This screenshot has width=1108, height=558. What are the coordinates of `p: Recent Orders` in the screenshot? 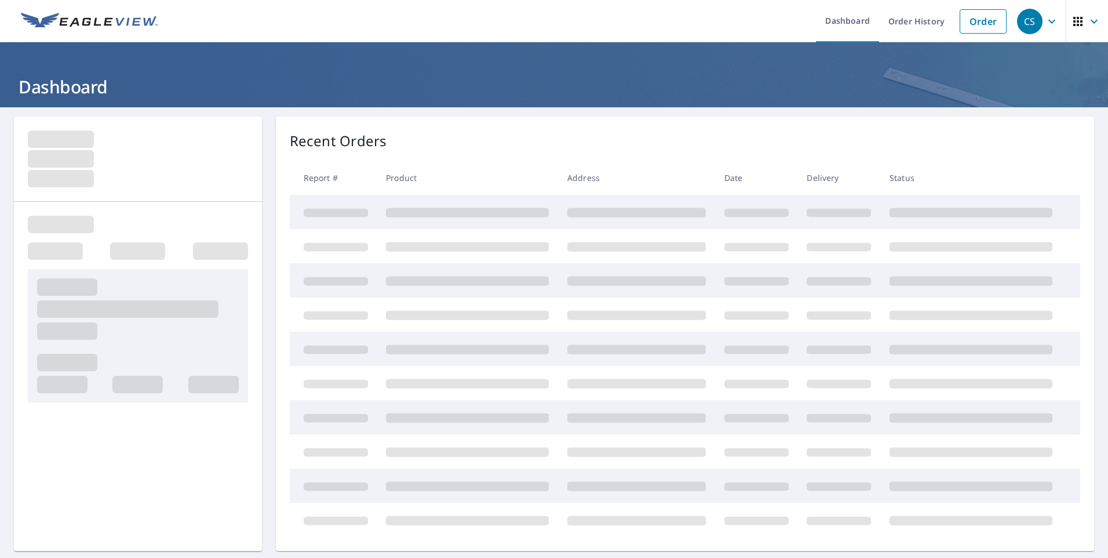 It's located at (339, 141).